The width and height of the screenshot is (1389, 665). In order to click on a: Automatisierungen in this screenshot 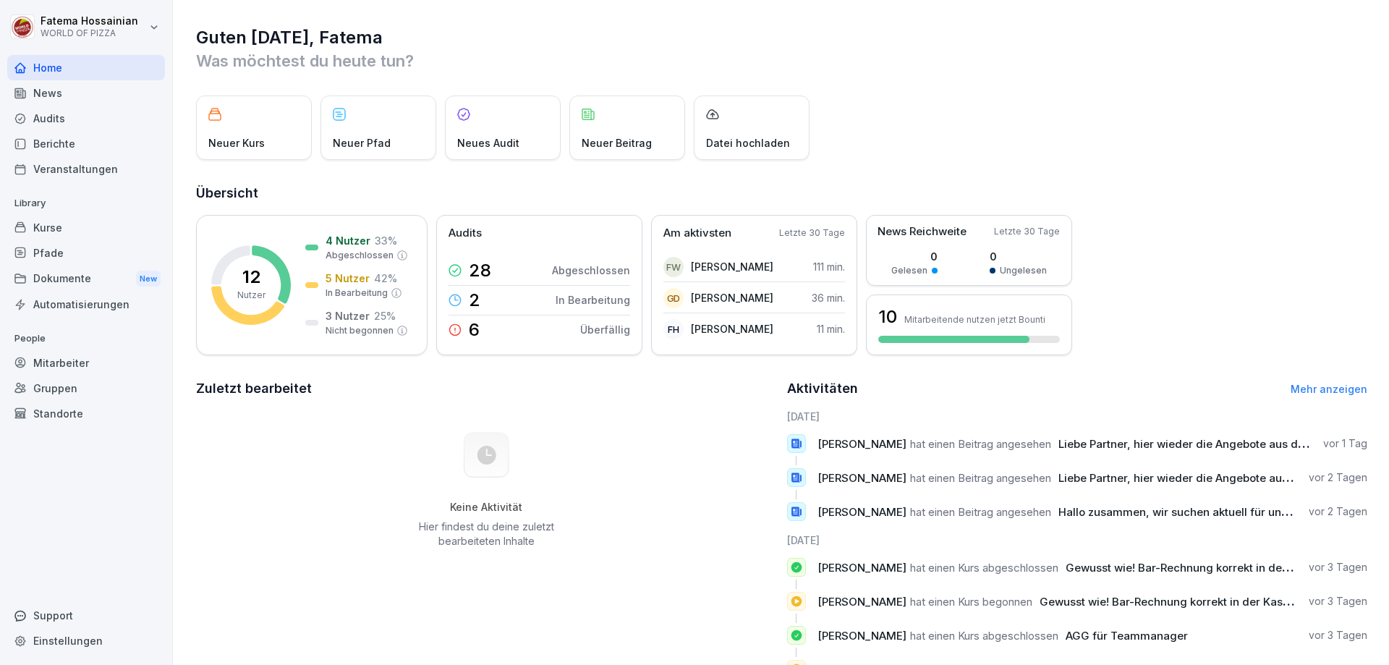, I will do `click(86, 304)`.